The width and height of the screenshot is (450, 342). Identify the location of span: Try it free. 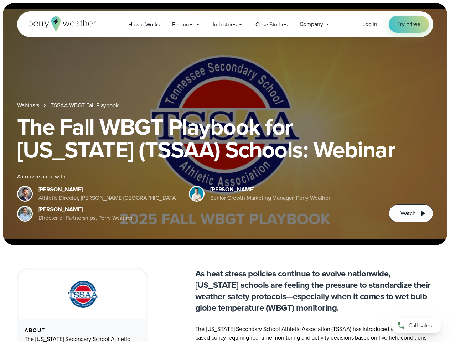
(409, 24).